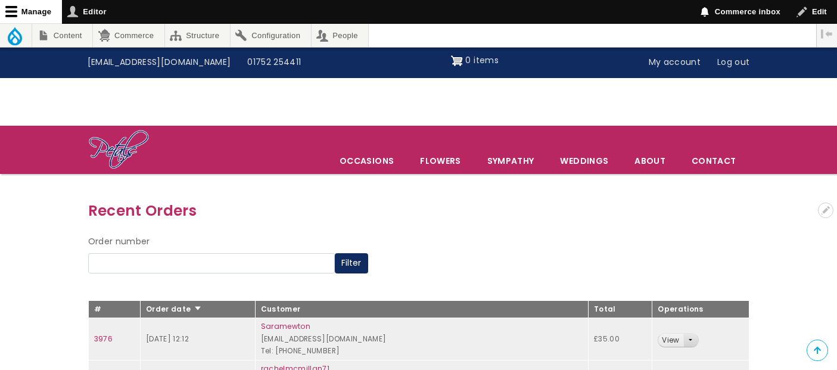 This screenshot has width=837, height=370. What do you see at coordinates (733, 63) in the screenshot?
I see `a: Log out` at bounding box center [733, 63].